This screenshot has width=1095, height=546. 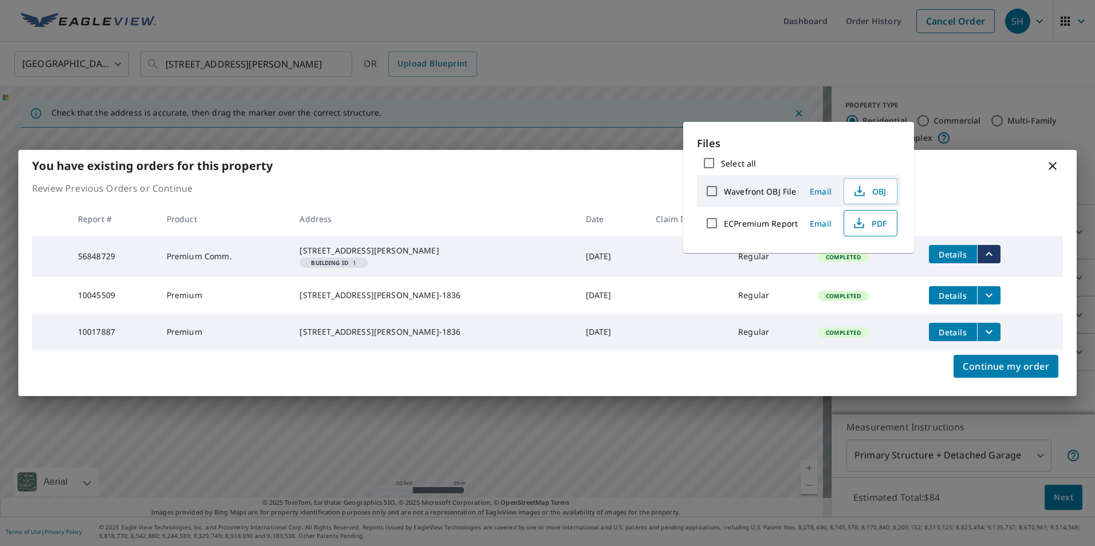 What do you see at coordinates (870, 191) in the screenshot?
I see `span: OBJ` at bounding box center [870, 191].